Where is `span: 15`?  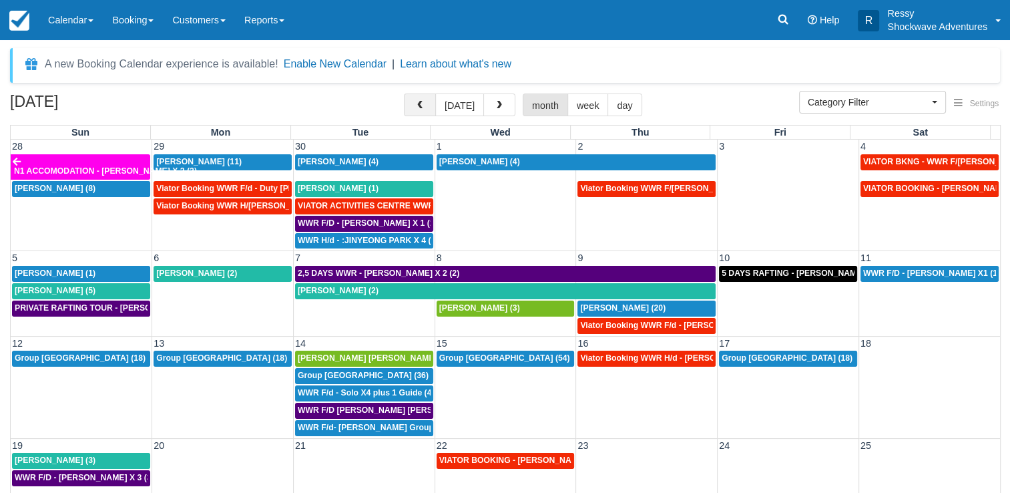 span: 15 is located at coordinates (442, 343).